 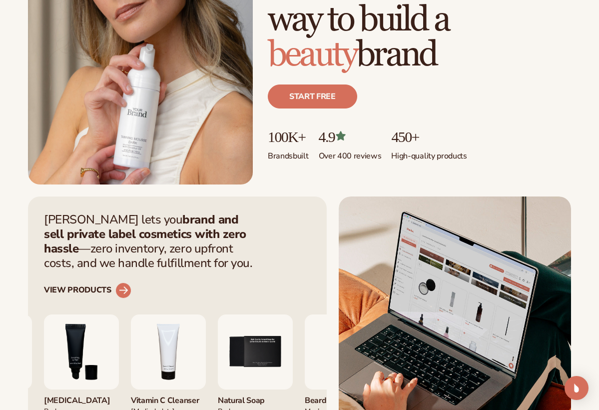 I want to click on div: Beard Wash, so click(x=342, y=397).